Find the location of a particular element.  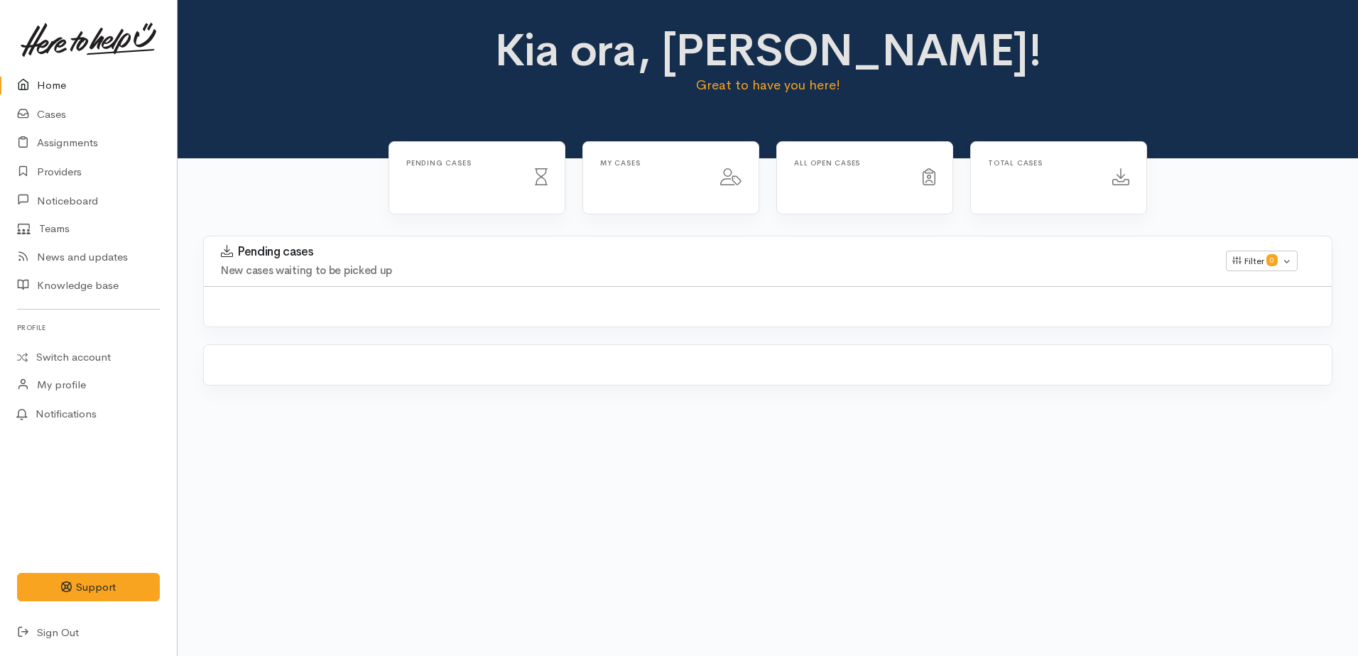

span: 0 is located at coordinates (1272, 260).